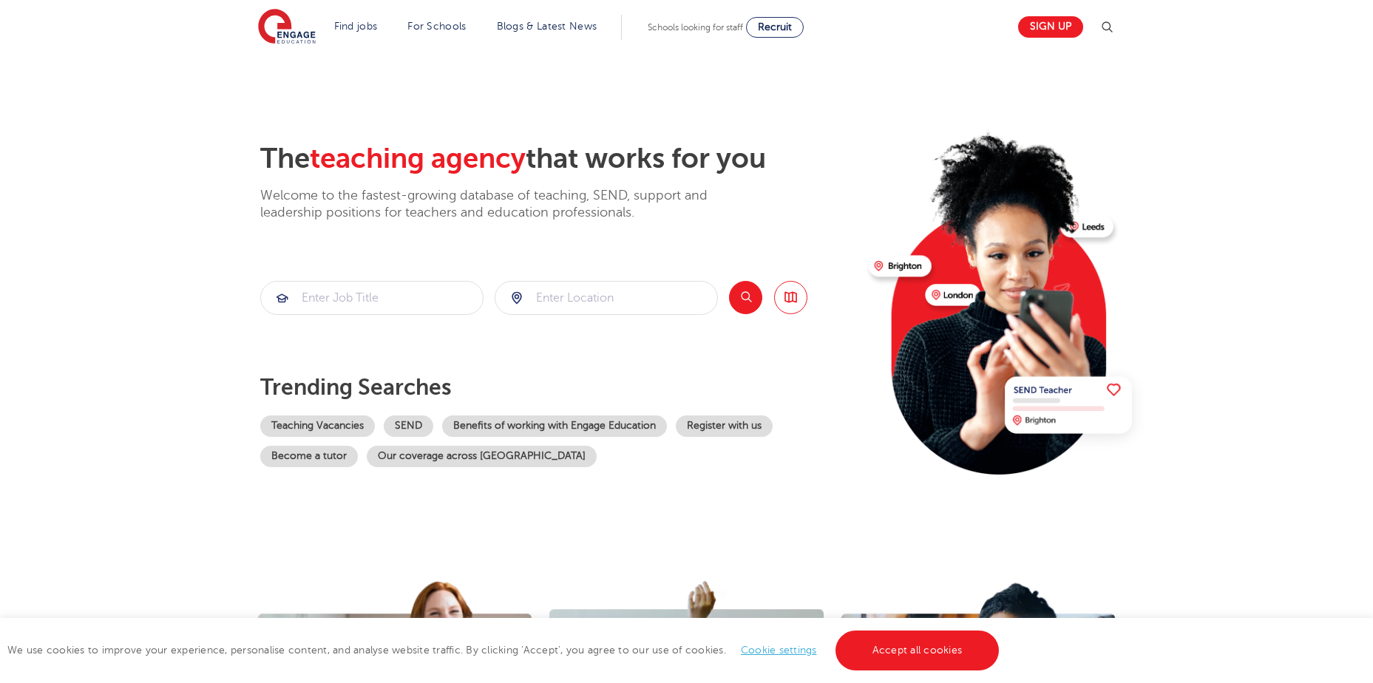 The height and width of the screenshot is (683, 1373). What do you see at coordinates (309, 456) in the screenshot?
I see `a: Become a tutor` at bounding box center [309, 456].